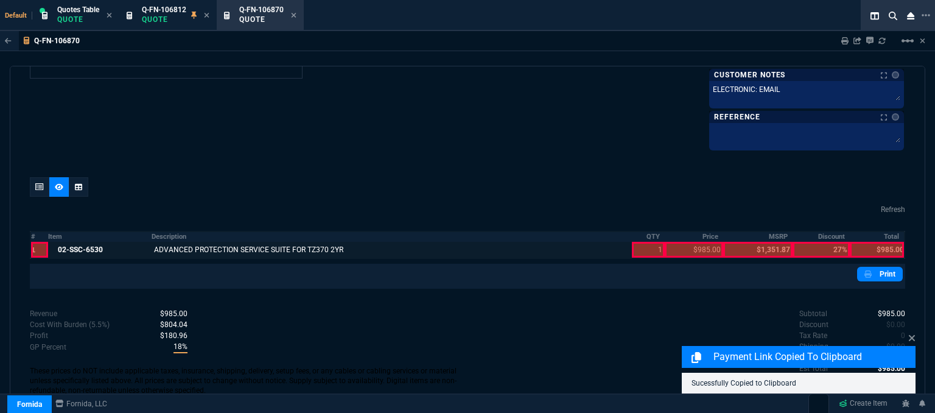 The height and width of the screenshot is (413, 935). Describe the element at coordinates (911, 16) in the screenshot. I see `nx-icon: Close Workbench` at that location.